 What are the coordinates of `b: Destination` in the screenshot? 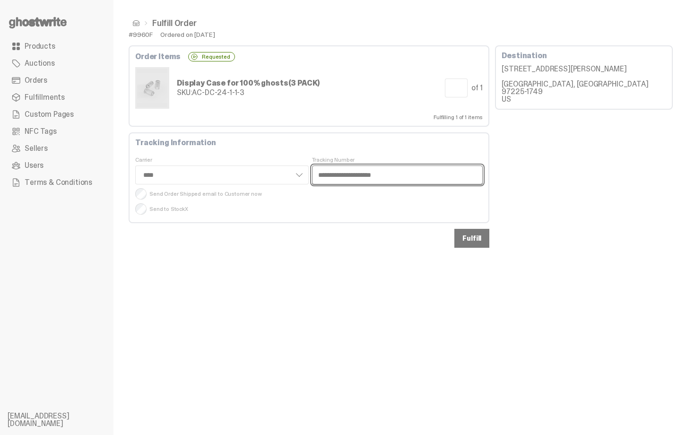 It's located at (524, 55).